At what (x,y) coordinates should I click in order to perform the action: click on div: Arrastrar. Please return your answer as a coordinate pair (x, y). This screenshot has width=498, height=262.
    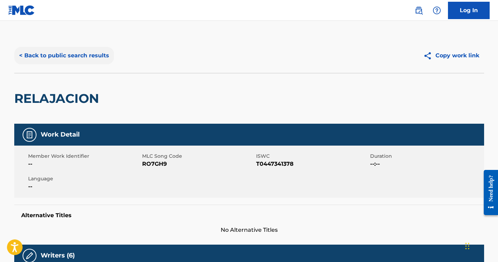
    Looking at the image, I should click on (467, 246).